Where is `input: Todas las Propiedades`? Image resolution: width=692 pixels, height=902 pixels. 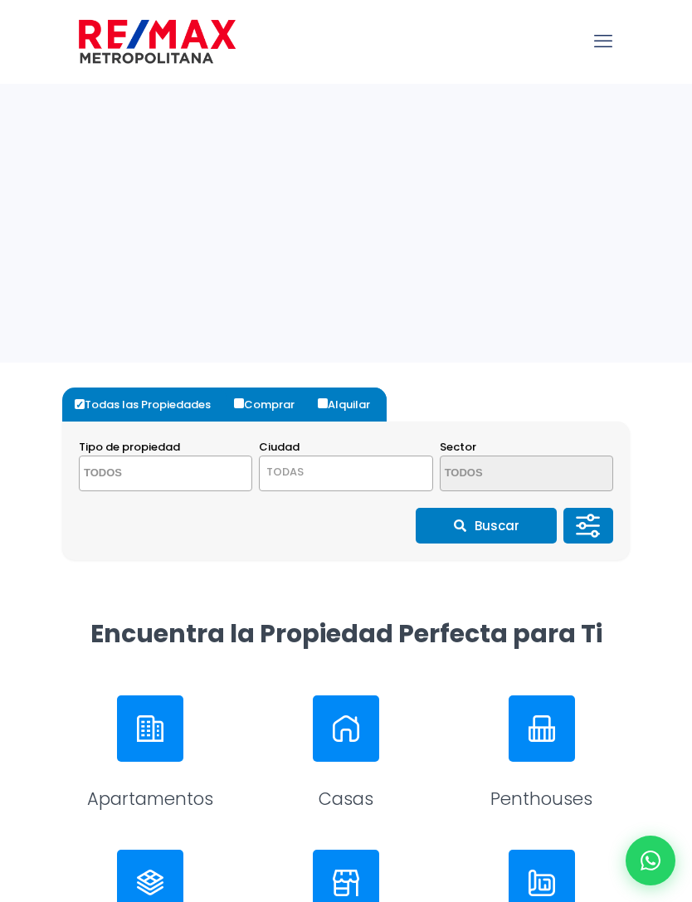
input: Todas las Propiedades is located at coordinates (80, 404).